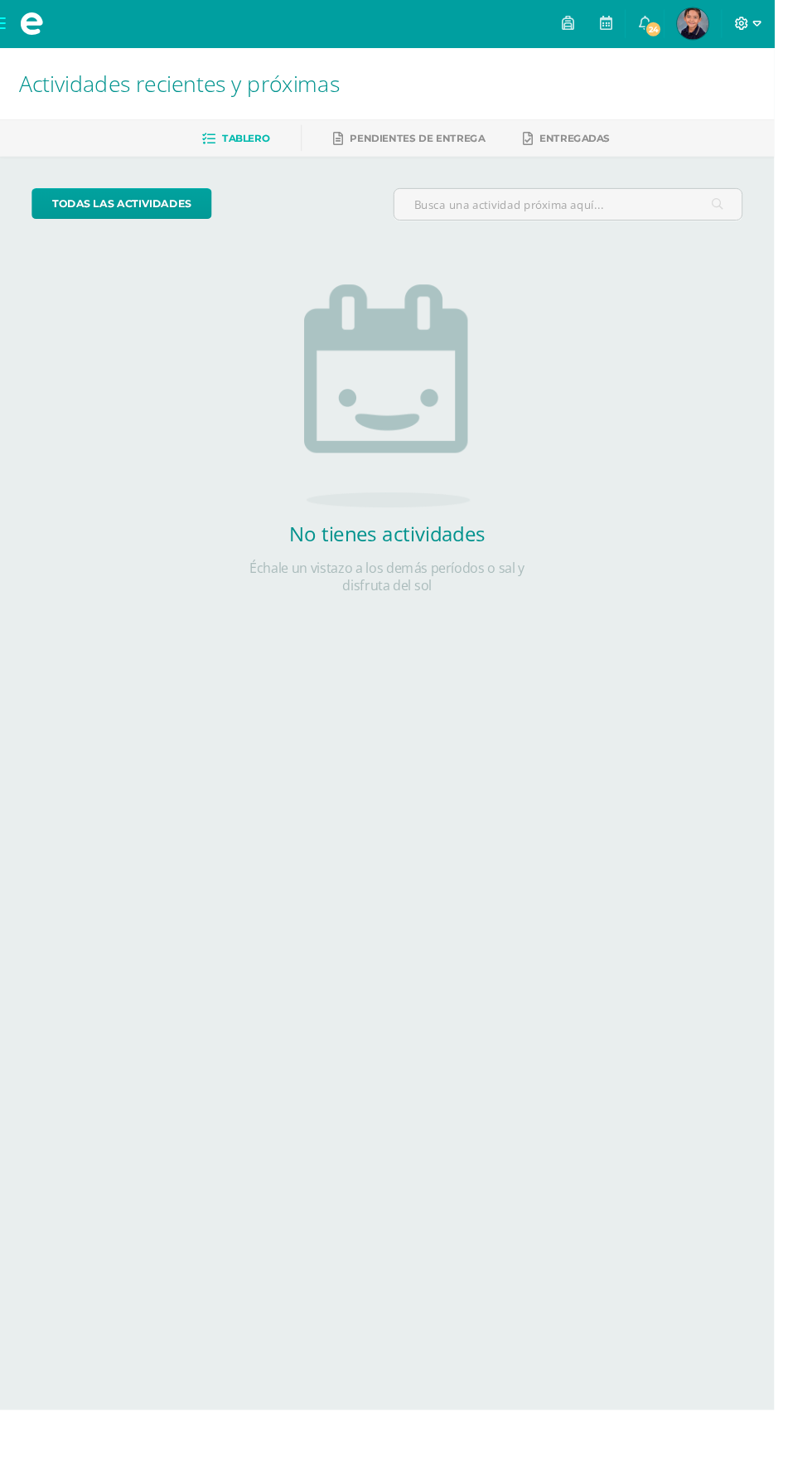 This screenshot has height=1479, width=812. I want to click on p: Échale un vistazo a los demás períodos o sal y disfruta del sol, so click(406, 606).